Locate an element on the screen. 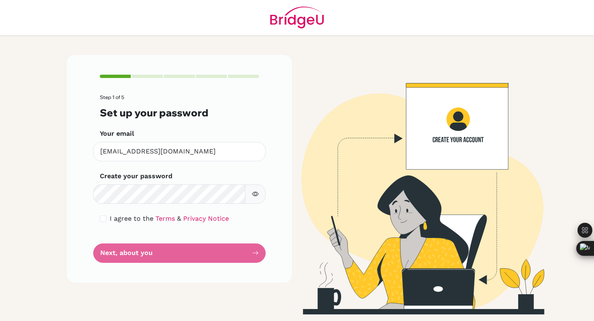  span: Step 1 of 5 is located at coordinates (112, 97).